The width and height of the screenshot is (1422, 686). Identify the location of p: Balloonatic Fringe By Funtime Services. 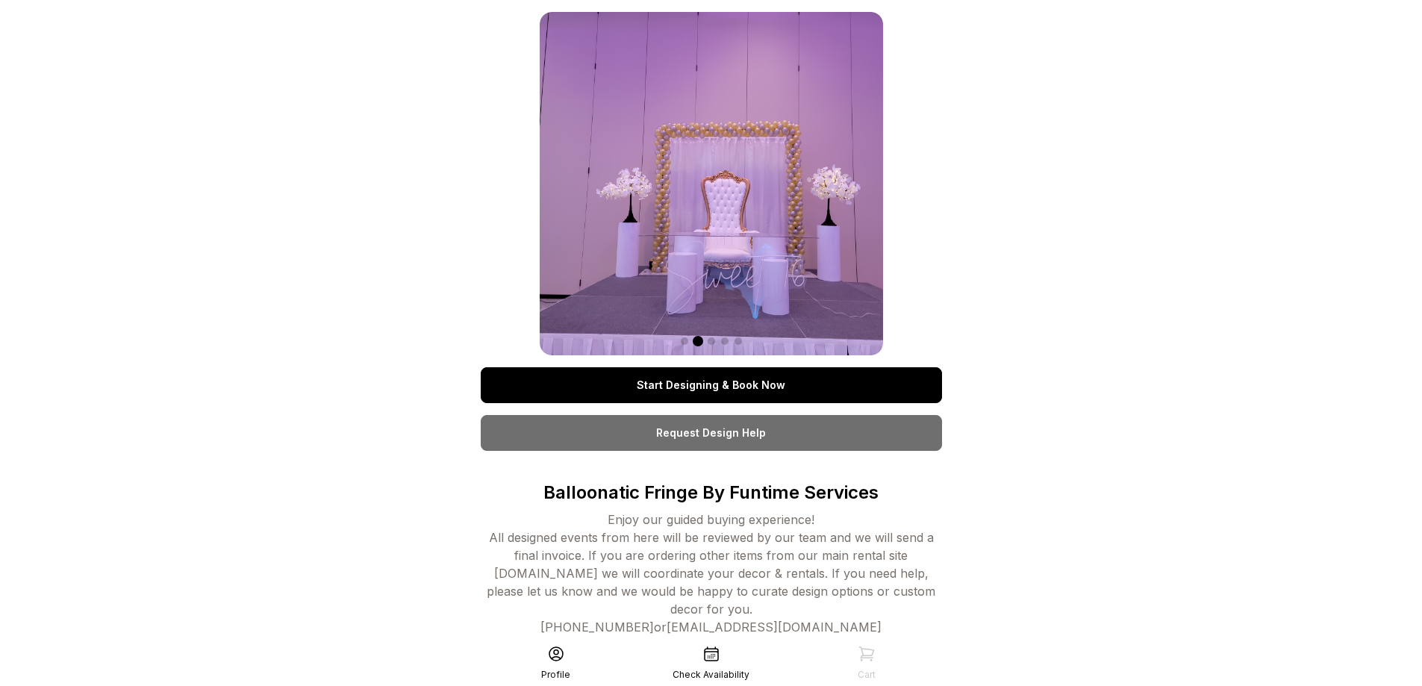
(712, 493).